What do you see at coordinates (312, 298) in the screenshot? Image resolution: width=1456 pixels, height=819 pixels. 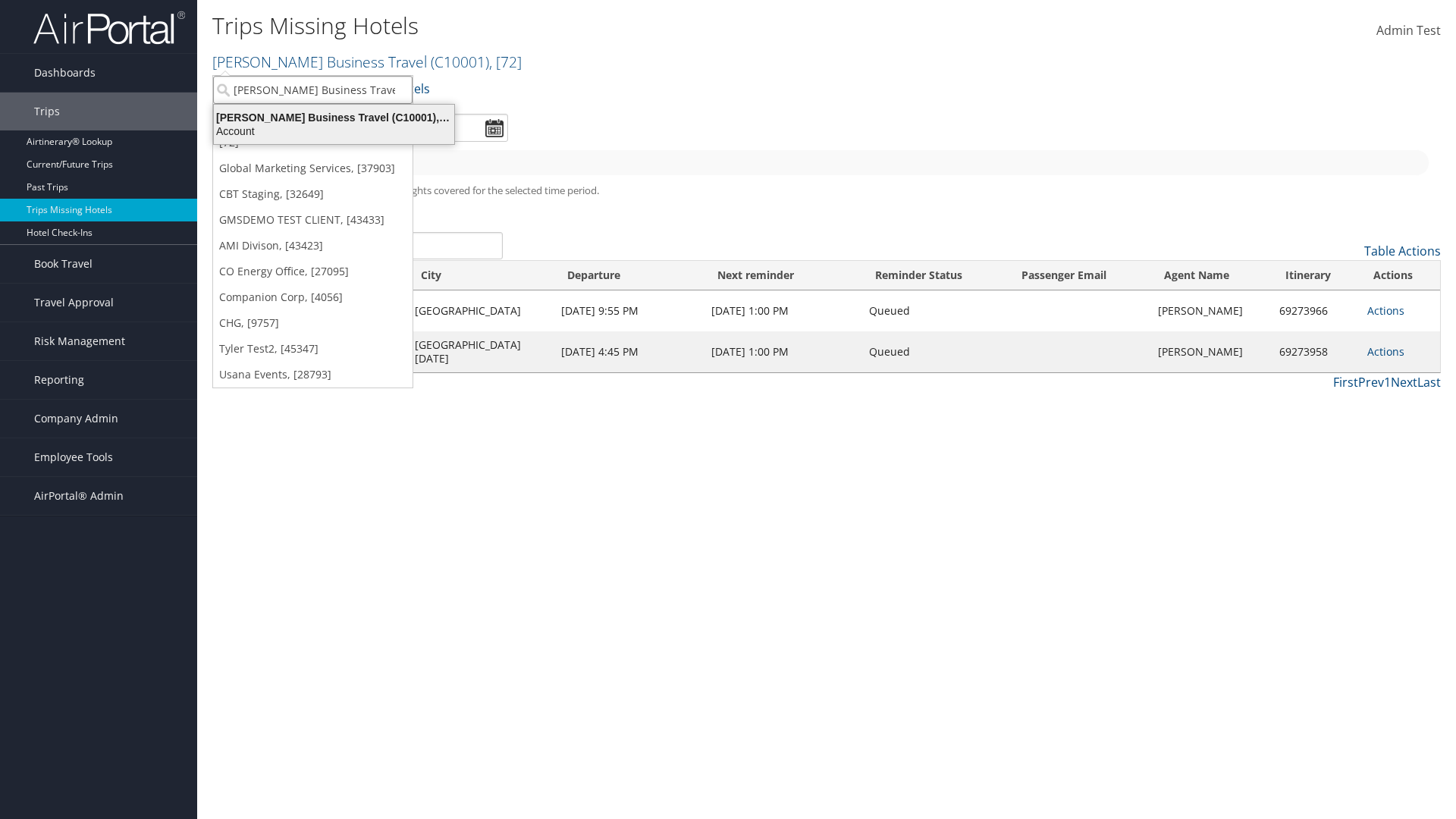 I see `a: Companion Corp, [4056]` at bounding box center [312, 298].